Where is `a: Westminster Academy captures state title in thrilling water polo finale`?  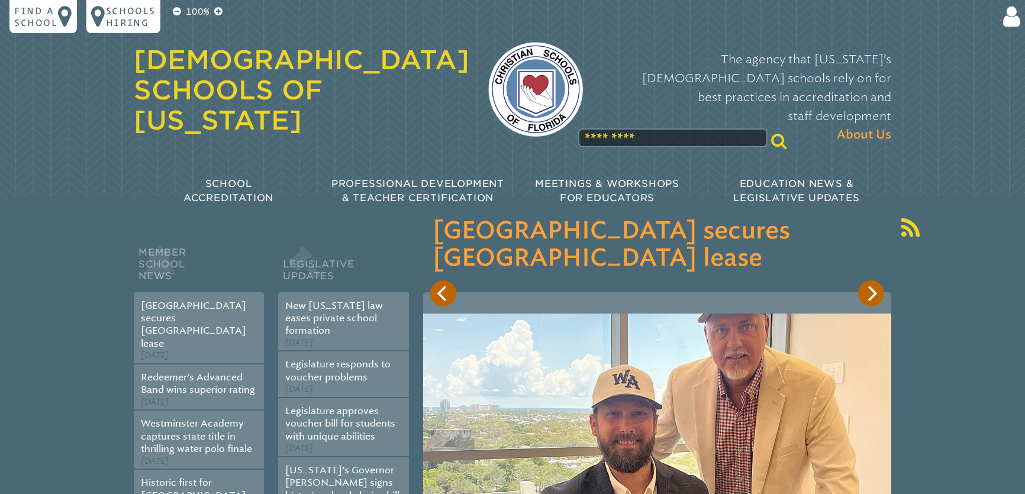 a: Westminster Academy captures state title in thrilling water polo finale is located at coordinates (196, 436).